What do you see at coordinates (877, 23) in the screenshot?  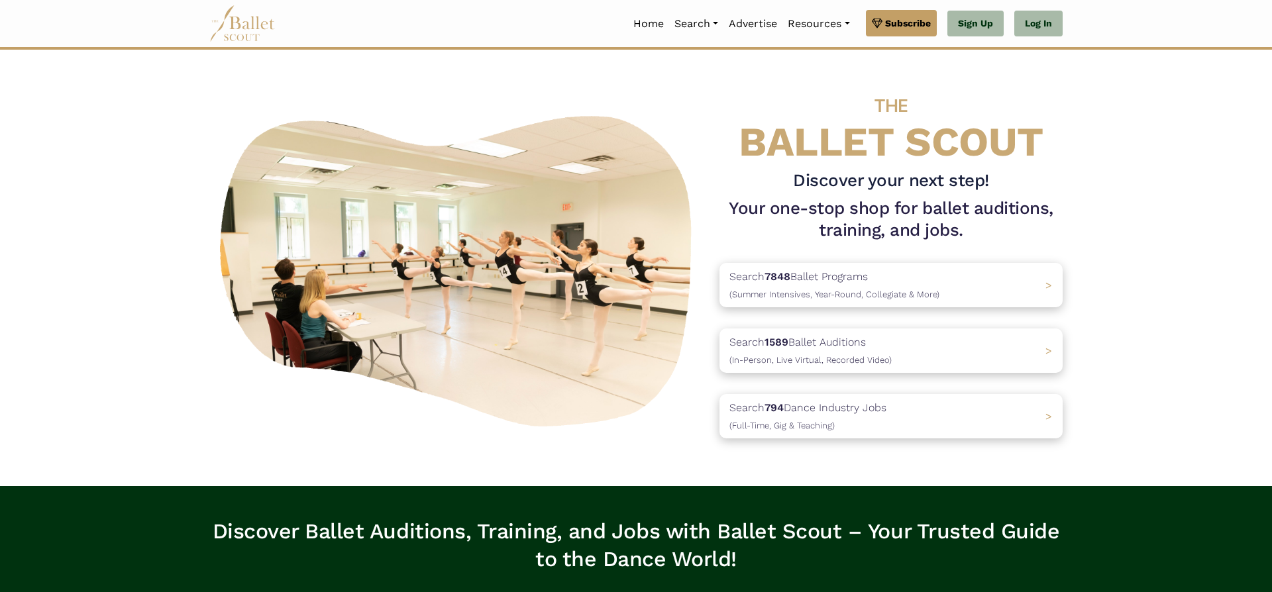 I see `img: gem.svg` at bounding box center [877, 23].